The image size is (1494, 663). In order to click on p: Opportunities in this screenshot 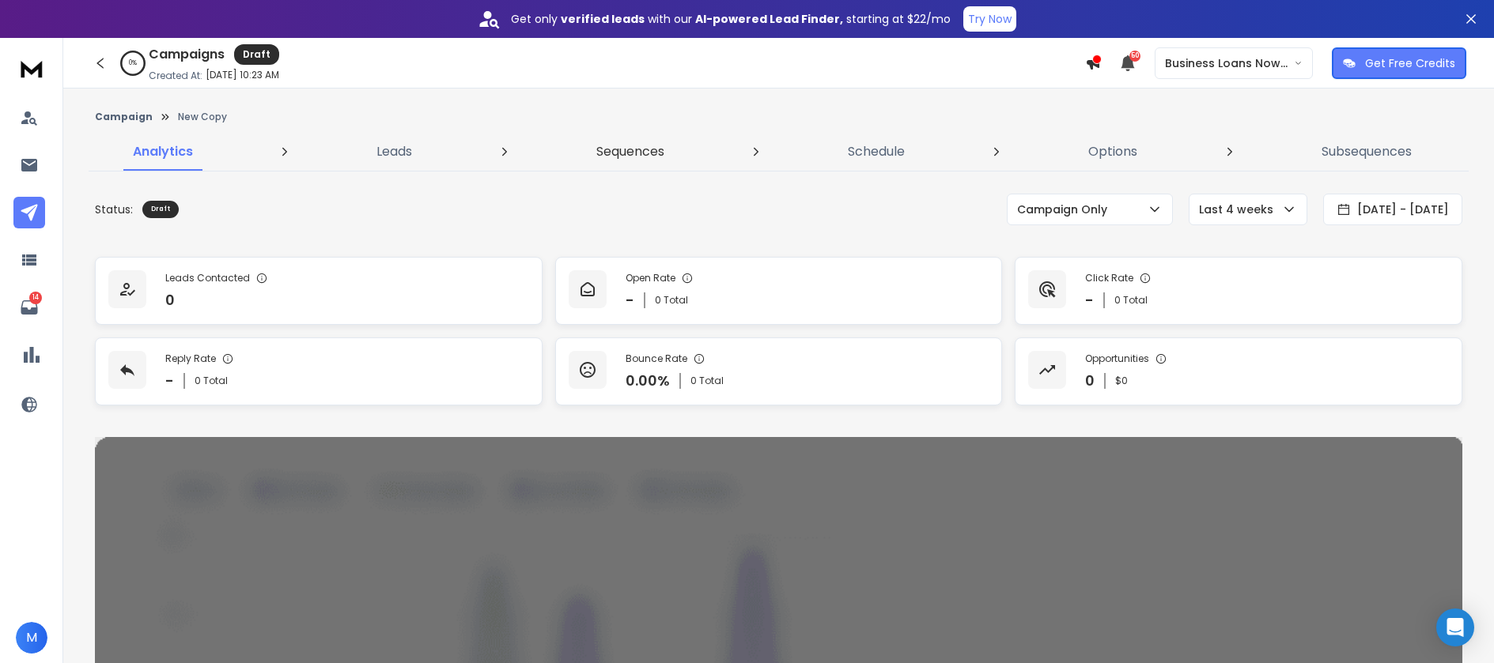, I will do `click(1117, 359)`.